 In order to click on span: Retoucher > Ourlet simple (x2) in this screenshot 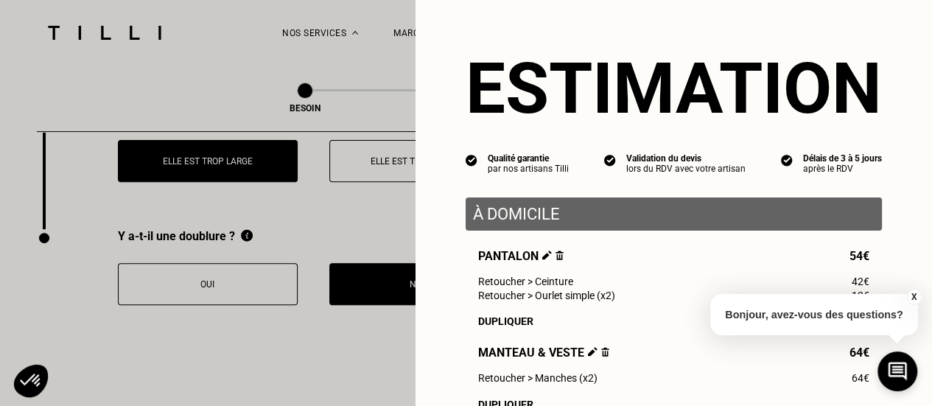, I will do `click(547, 295)`.